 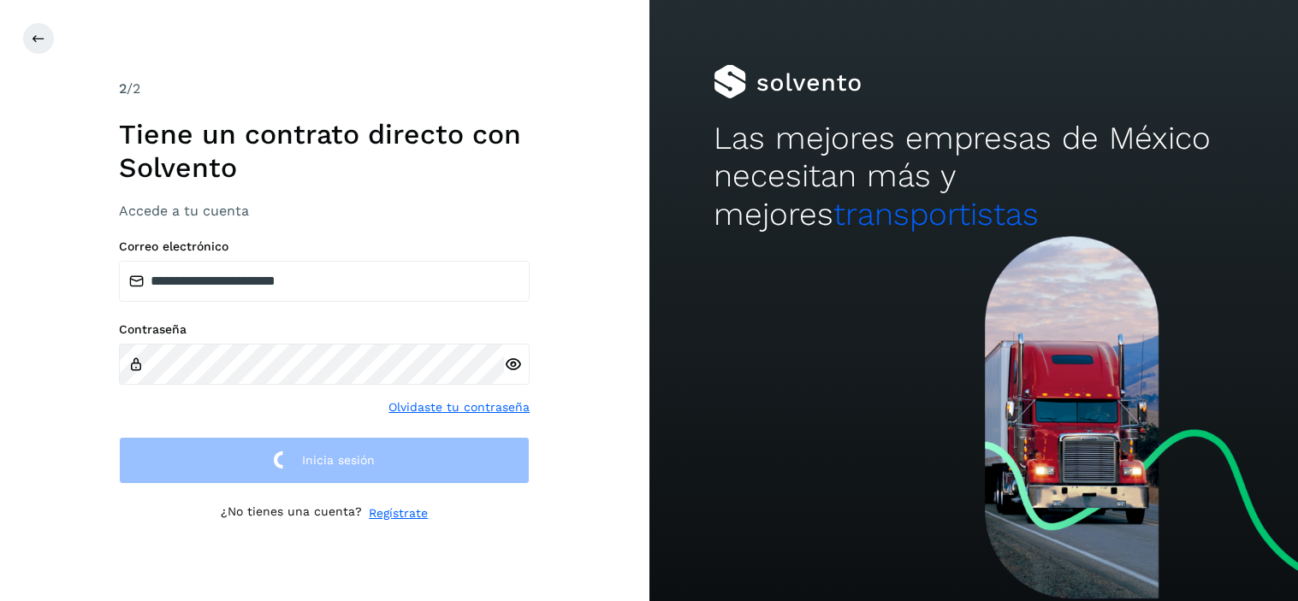 I want to click on span: transportistas, so click(x=936, y=214).